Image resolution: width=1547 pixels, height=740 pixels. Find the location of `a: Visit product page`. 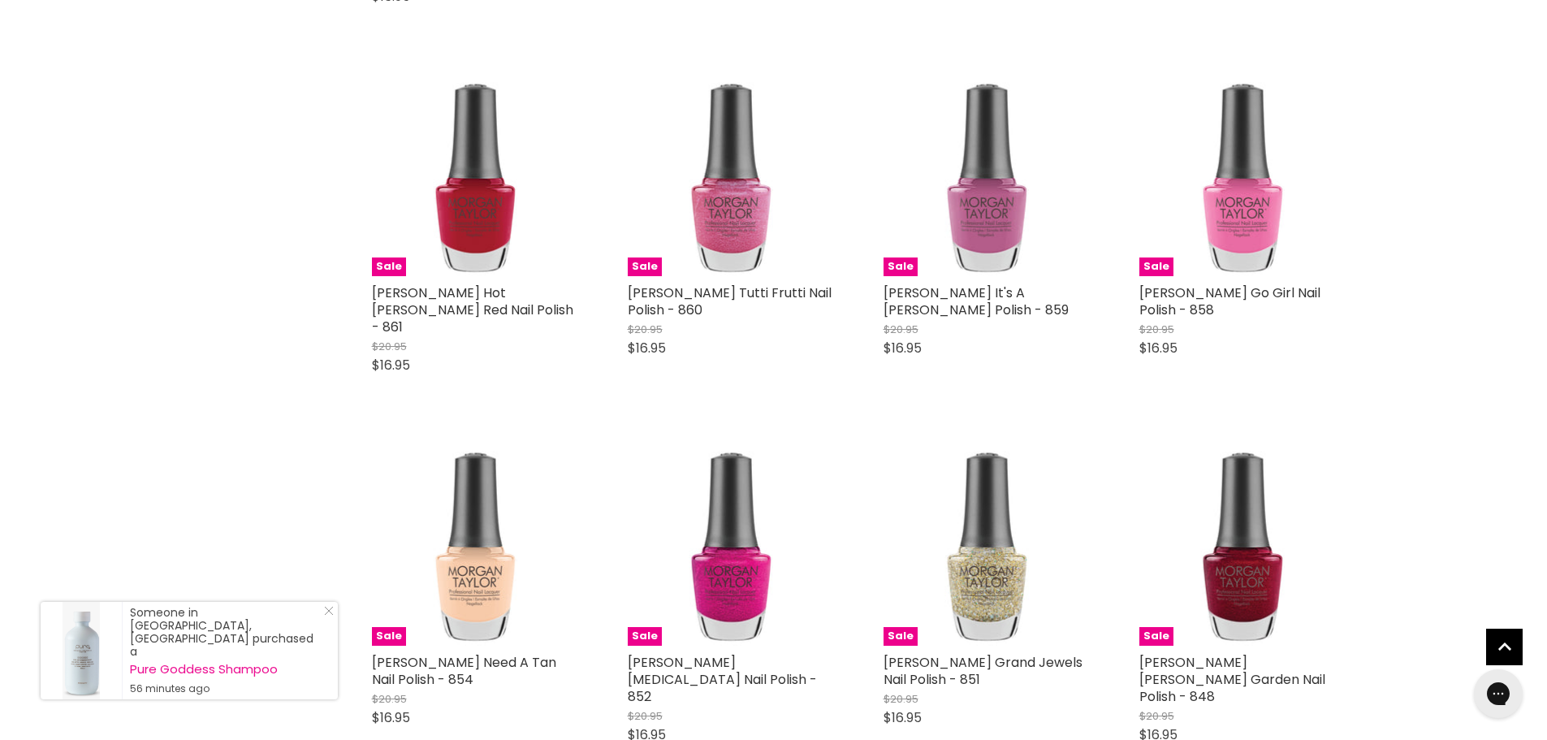

a: Visit product page is located at coordinates (81, 650).